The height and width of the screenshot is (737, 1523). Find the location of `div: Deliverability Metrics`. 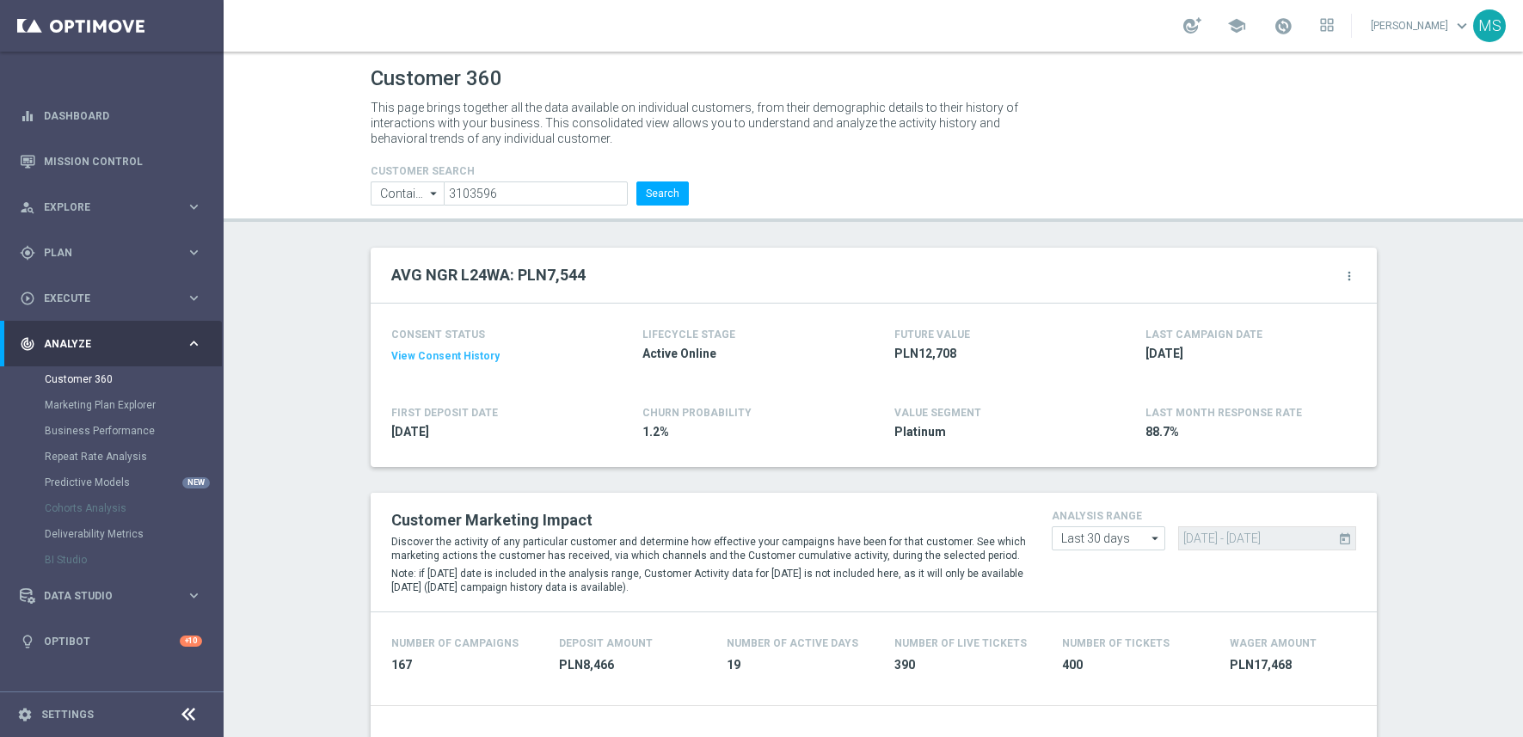

div: Deliverability Metrics is located at coordinates (133, 534).